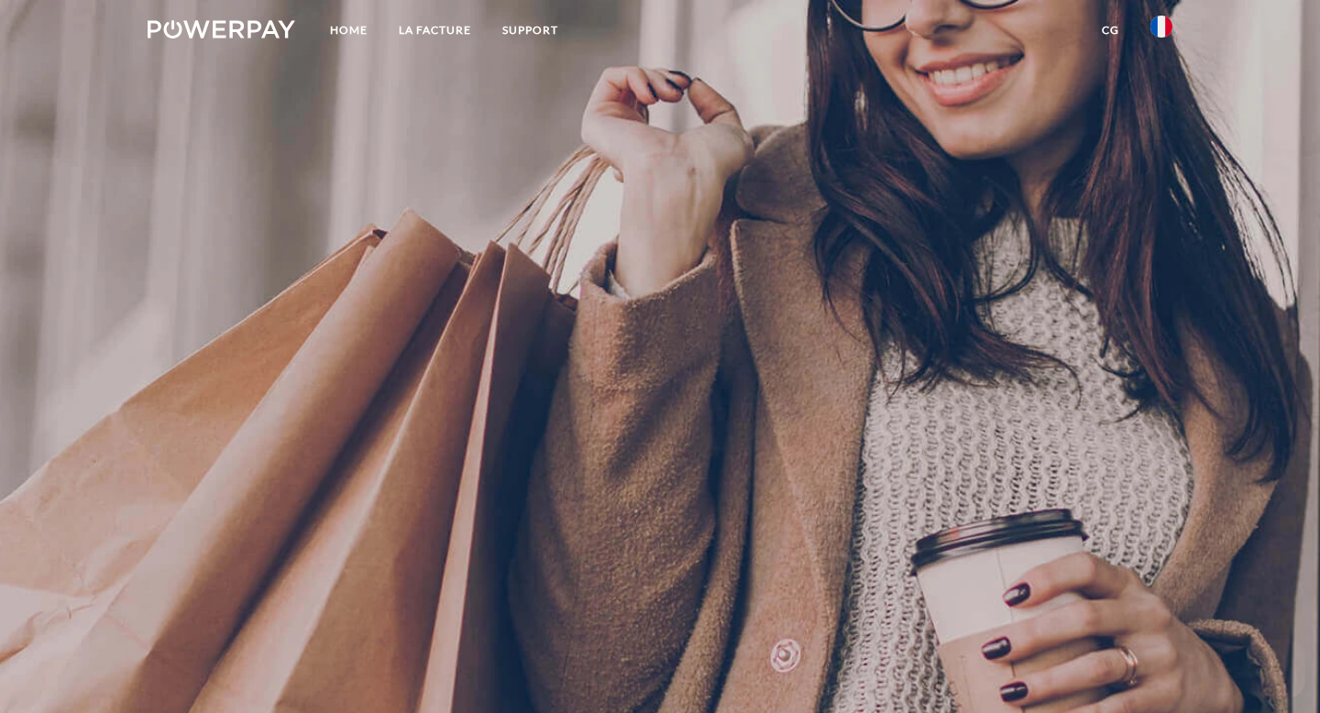 This screenshot has width=1320, height=713. Describe the element at coordinates (530, 30) in the screenshot. I see `a: Support` at that location.